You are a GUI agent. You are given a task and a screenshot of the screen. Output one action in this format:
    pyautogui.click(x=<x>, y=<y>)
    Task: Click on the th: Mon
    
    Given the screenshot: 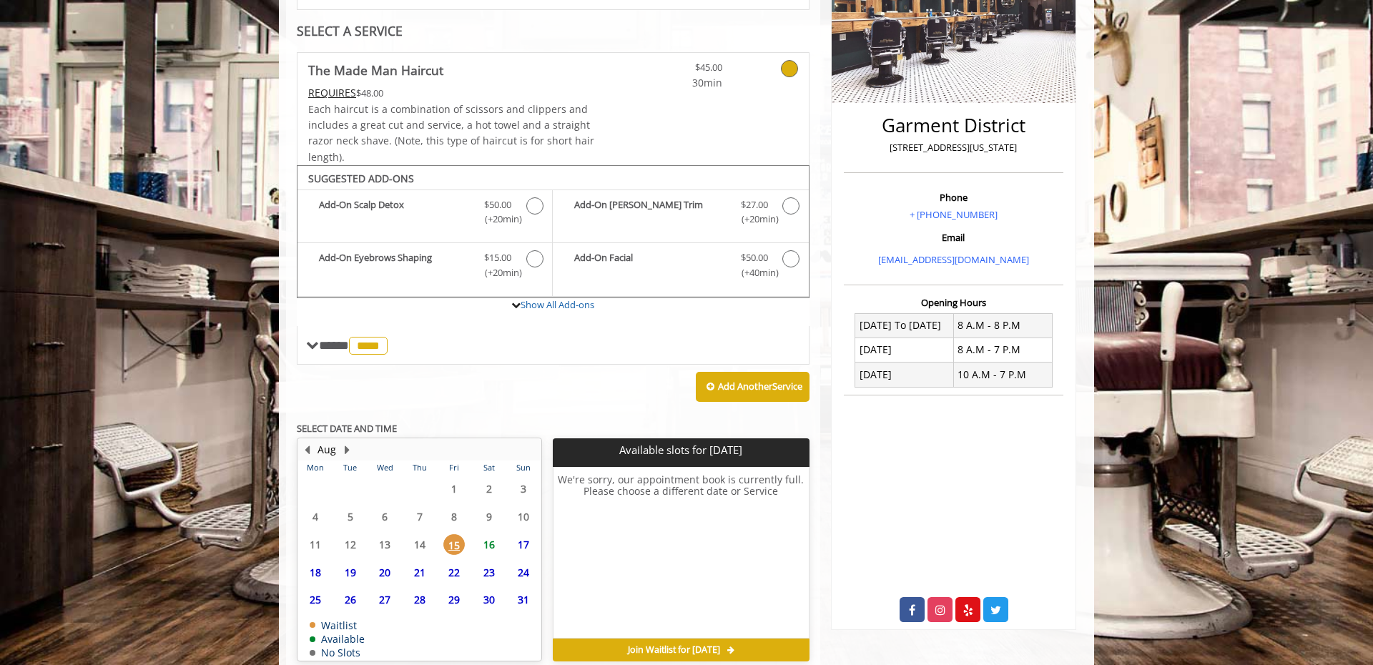 What is the action you would take?
    pyautogui.click(x=315, y=468)
    